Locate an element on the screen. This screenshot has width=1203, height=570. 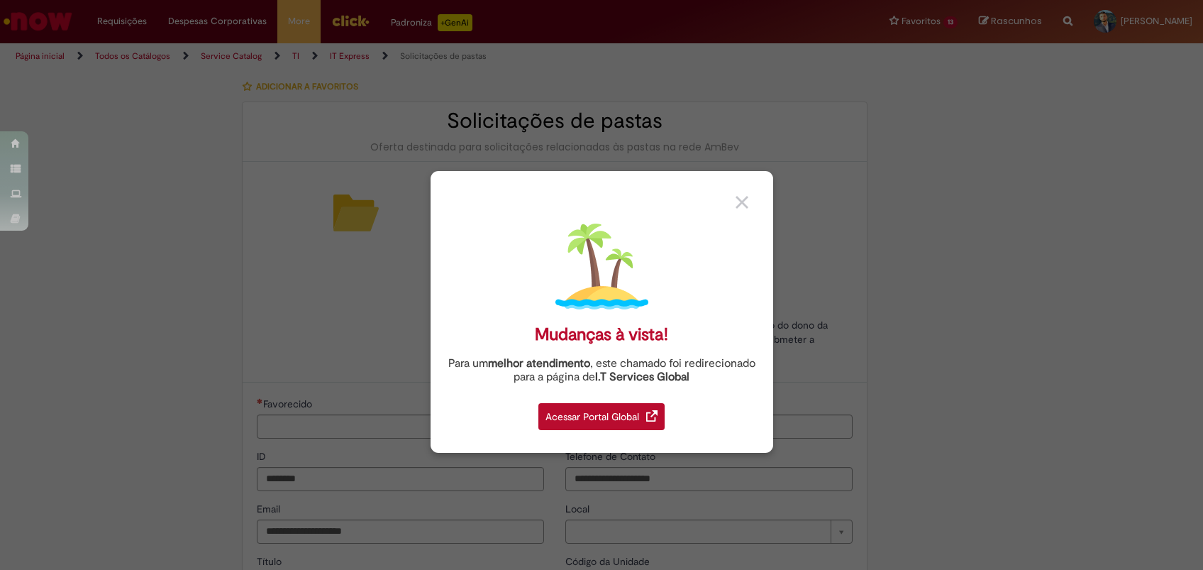
img: island.png is located at coordinates (602, 266).